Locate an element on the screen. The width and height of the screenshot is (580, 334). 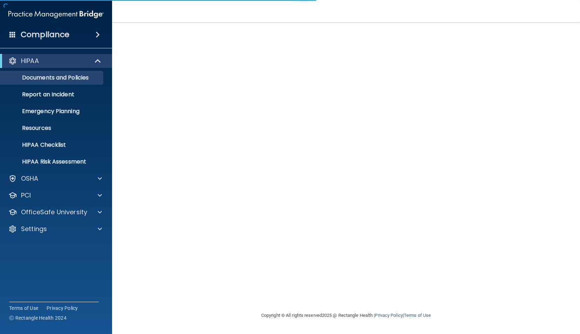
a: OSHA is located at coordinates (55, 179).